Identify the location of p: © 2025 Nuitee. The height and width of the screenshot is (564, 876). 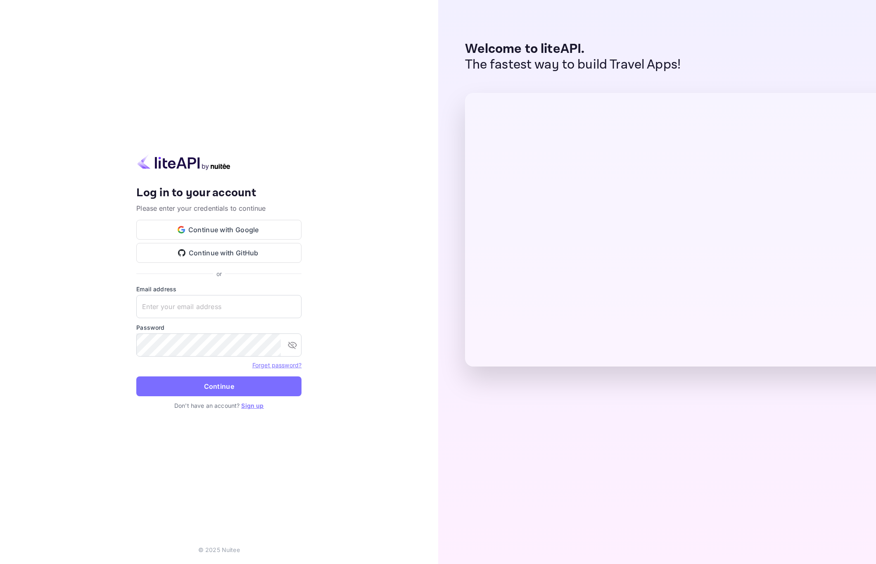
(219, 549).